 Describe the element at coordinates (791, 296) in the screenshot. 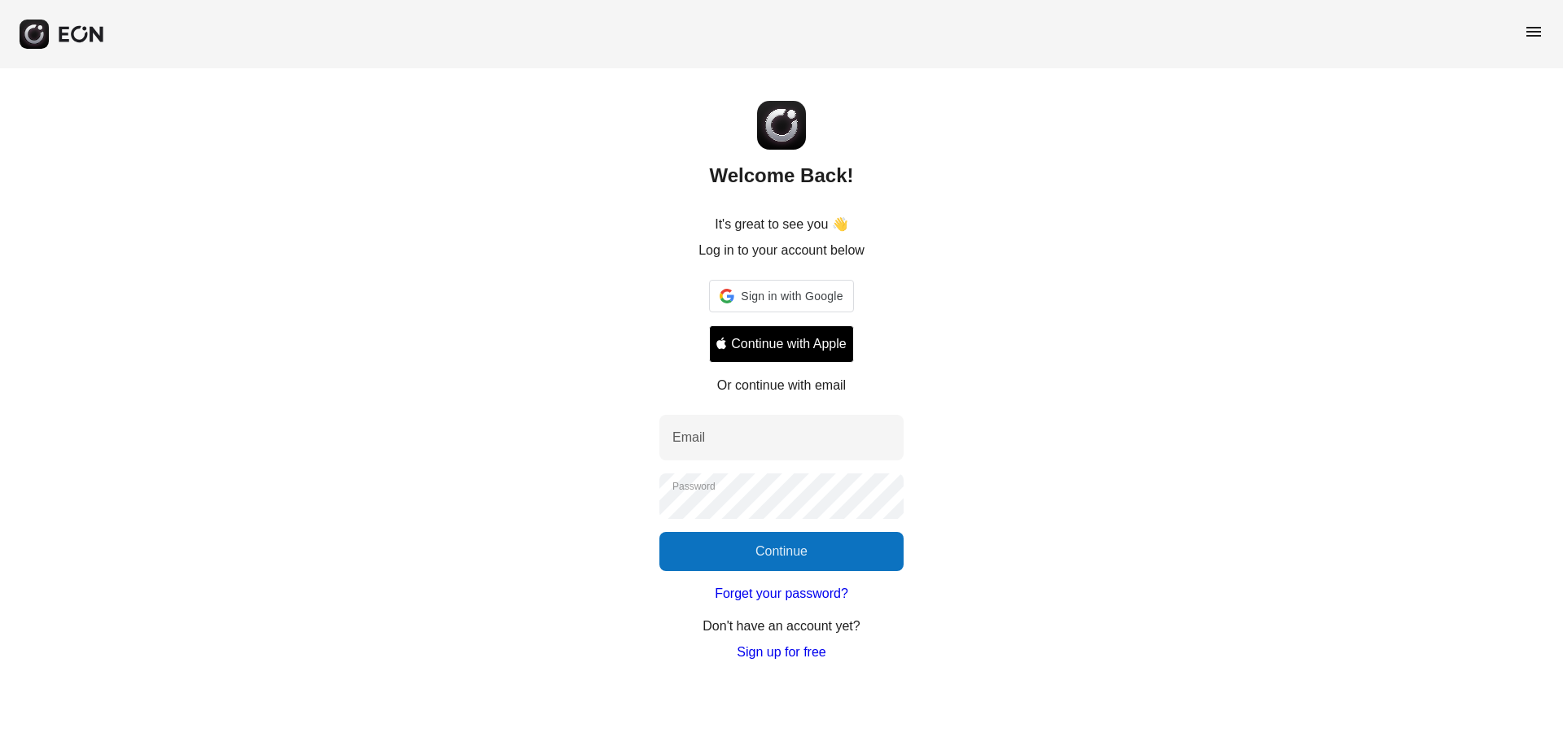

I see `span: Sign in with Google` at that location.